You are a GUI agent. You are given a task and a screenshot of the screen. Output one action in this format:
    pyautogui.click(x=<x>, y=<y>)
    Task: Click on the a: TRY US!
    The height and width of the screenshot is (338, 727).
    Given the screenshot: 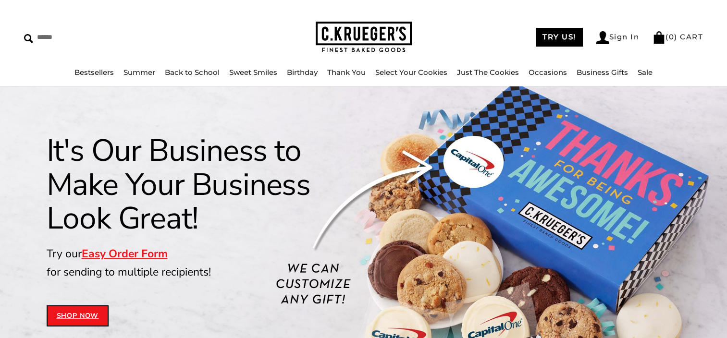 What is the action you would take?
    pyautogui.click(x=559, y=37)
    